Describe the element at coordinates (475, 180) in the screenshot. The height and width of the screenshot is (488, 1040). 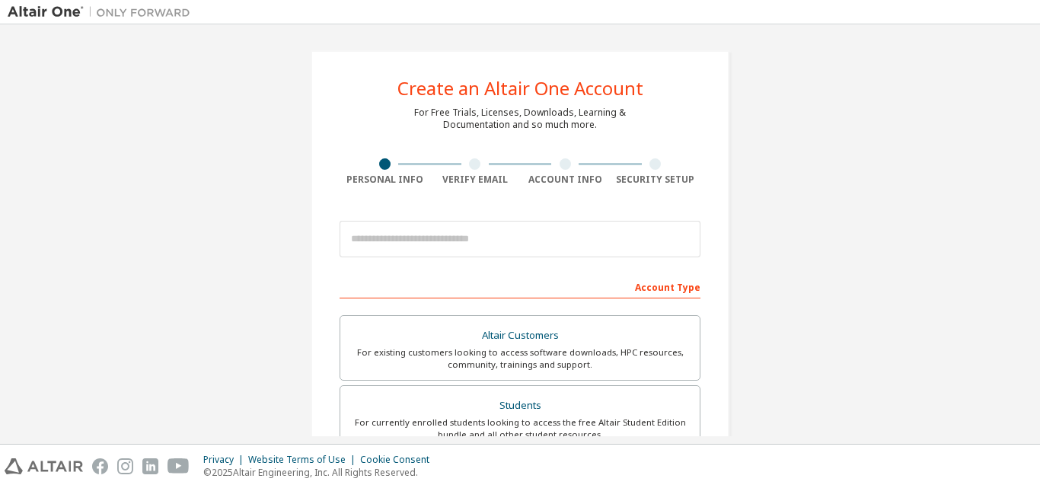
I see `div: Verify Email` at that location.